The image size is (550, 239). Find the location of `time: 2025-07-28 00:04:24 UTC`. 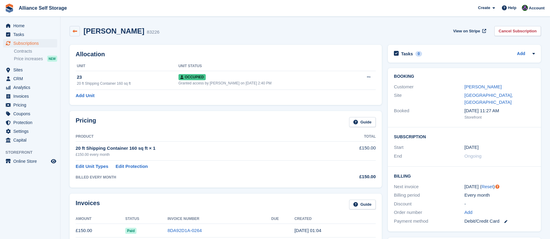

time: 2025-07-28 00:04:24 UTC is located at coordinates (308, 230).